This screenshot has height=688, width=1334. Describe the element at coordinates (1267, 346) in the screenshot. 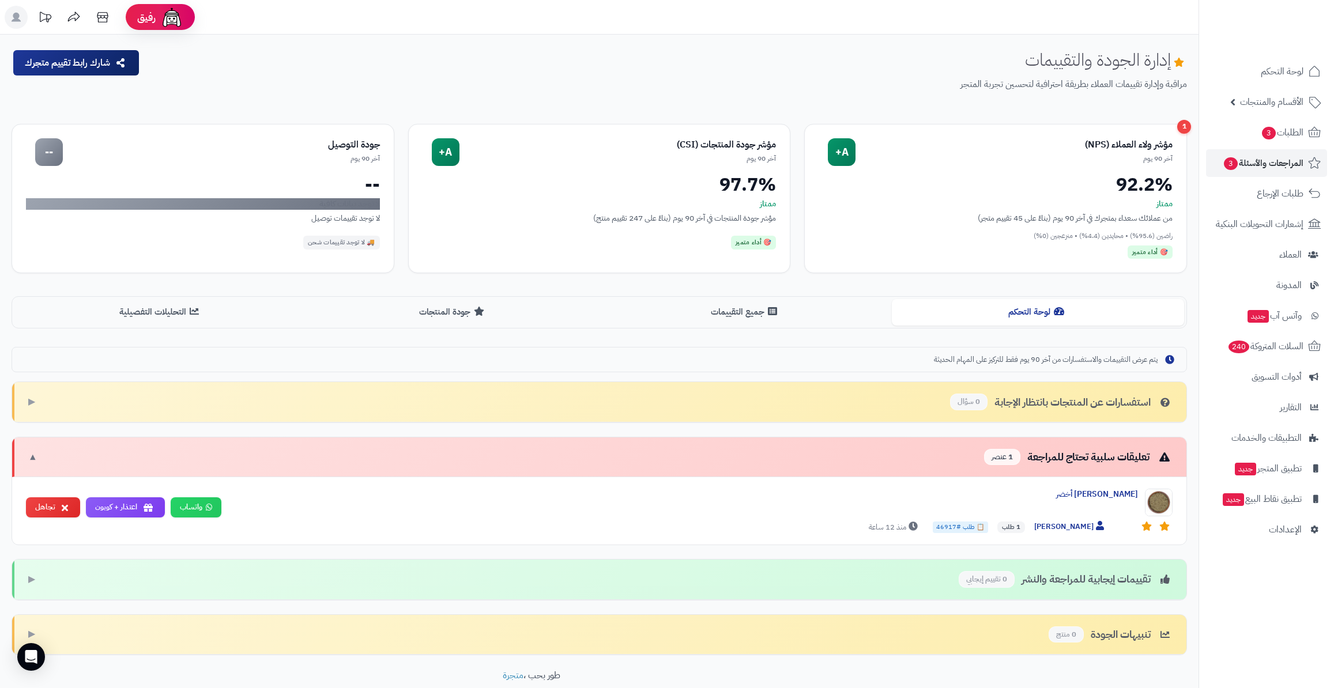

I see `a: السلات المتروكة240` at that location.